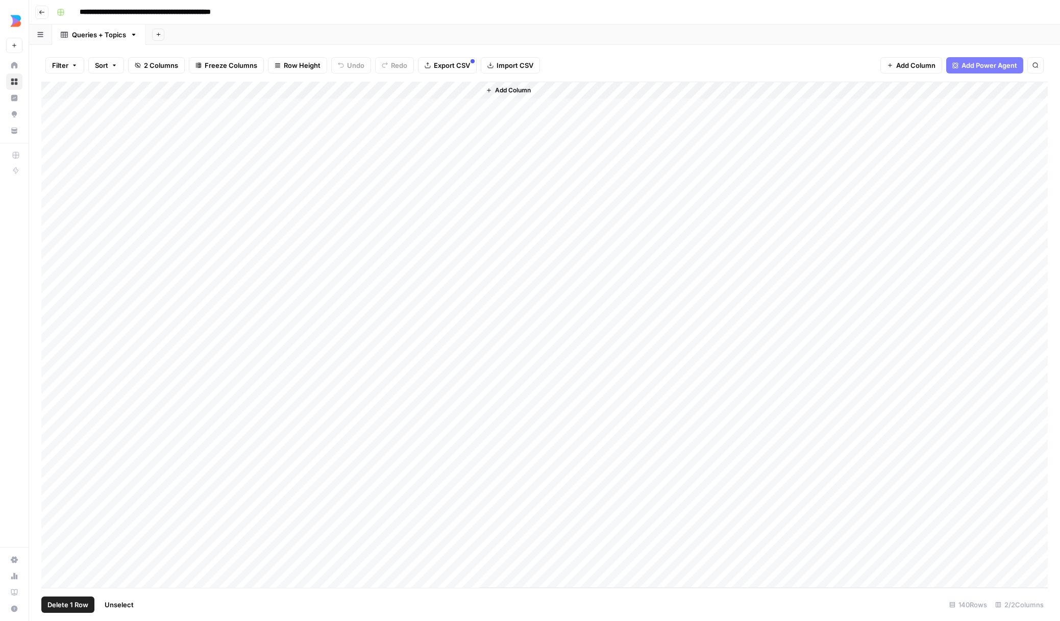 The image size is (1060, 621). I want to click on a: Queries + Topics, so click(99, 35).